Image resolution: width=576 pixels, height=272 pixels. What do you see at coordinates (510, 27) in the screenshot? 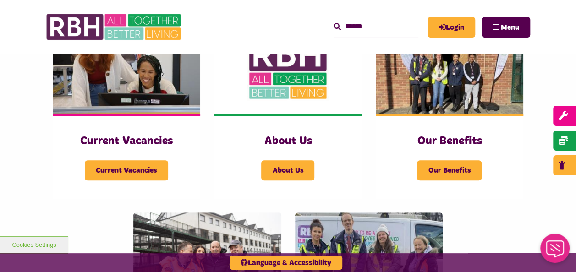
I see `span: Menu` at bounding box center [510, 27].